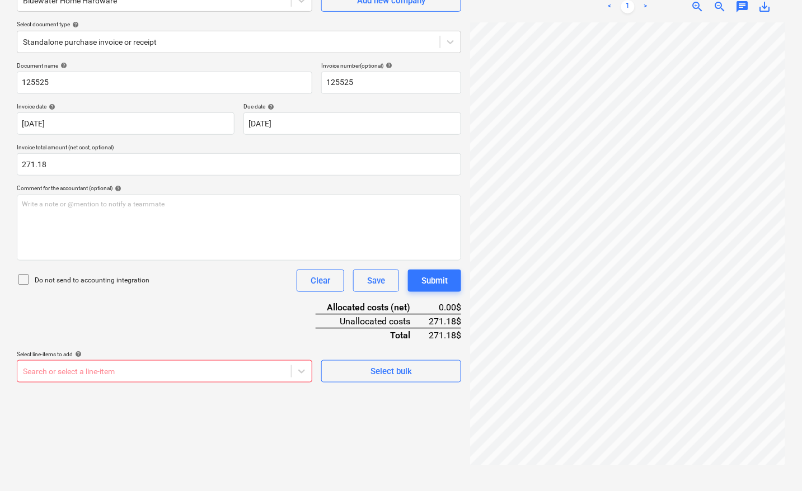 The image size is (802, 491). Describe the element at coordinates (239, 148) in the screenshot. I see `p: Invoice total amount (net cost, optional)` at that location.